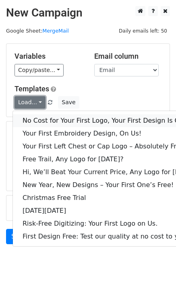 Image resolution: width=176 pixels, height=282 pixels. What do you see at coordinates (39, 70) in the screenshot?
I see `a: Copy/paste...` at bounding box center [39, 70].